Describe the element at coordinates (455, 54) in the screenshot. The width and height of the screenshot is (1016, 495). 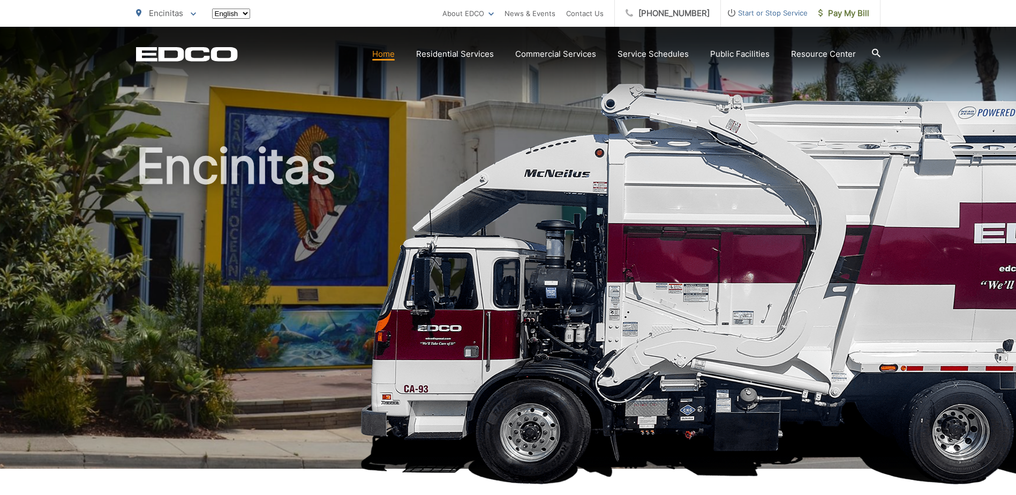
I see `a: Residential Services` at that location.